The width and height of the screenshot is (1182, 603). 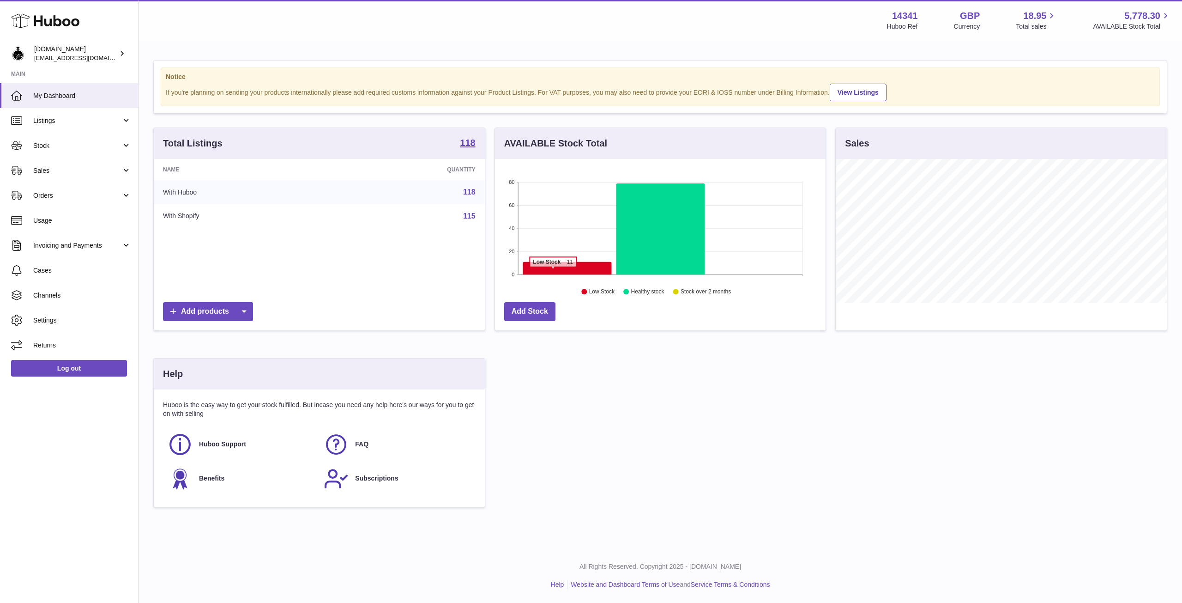 I want to click on text: 0, so click(x=513, y=274).